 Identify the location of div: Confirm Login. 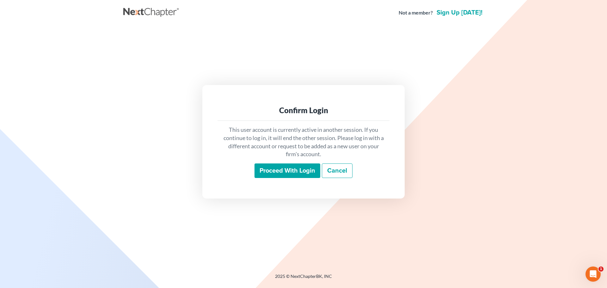
(304, 110).